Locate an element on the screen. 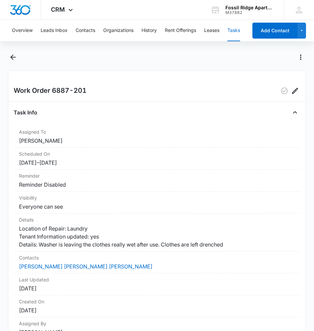  button: Actions is located at coordinates (300, 57).